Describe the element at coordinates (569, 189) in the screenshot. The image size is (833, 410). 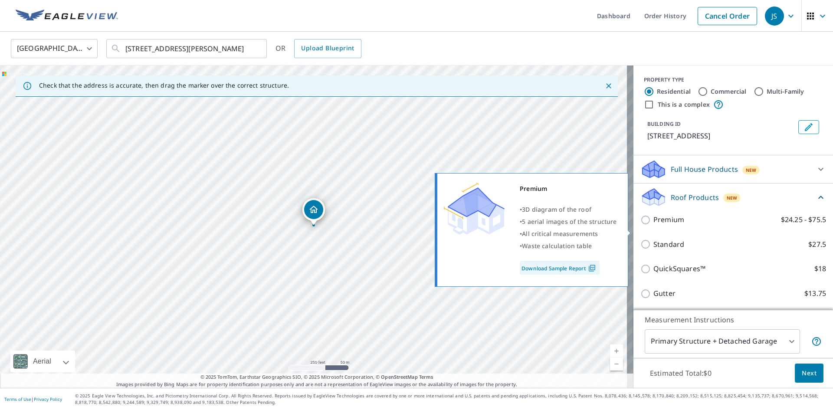
I see `div: Premium` at that location.